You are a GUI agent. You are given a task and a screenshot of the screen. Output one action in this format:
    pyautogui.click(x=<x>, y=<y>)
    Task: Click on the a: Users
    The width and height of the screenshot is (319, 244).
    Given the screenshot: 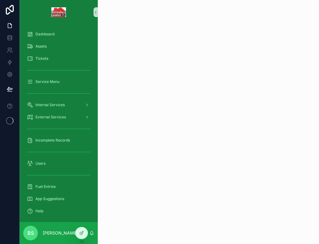 What is the action you would take?
    pyautogui.click(x=59, y=164)
    